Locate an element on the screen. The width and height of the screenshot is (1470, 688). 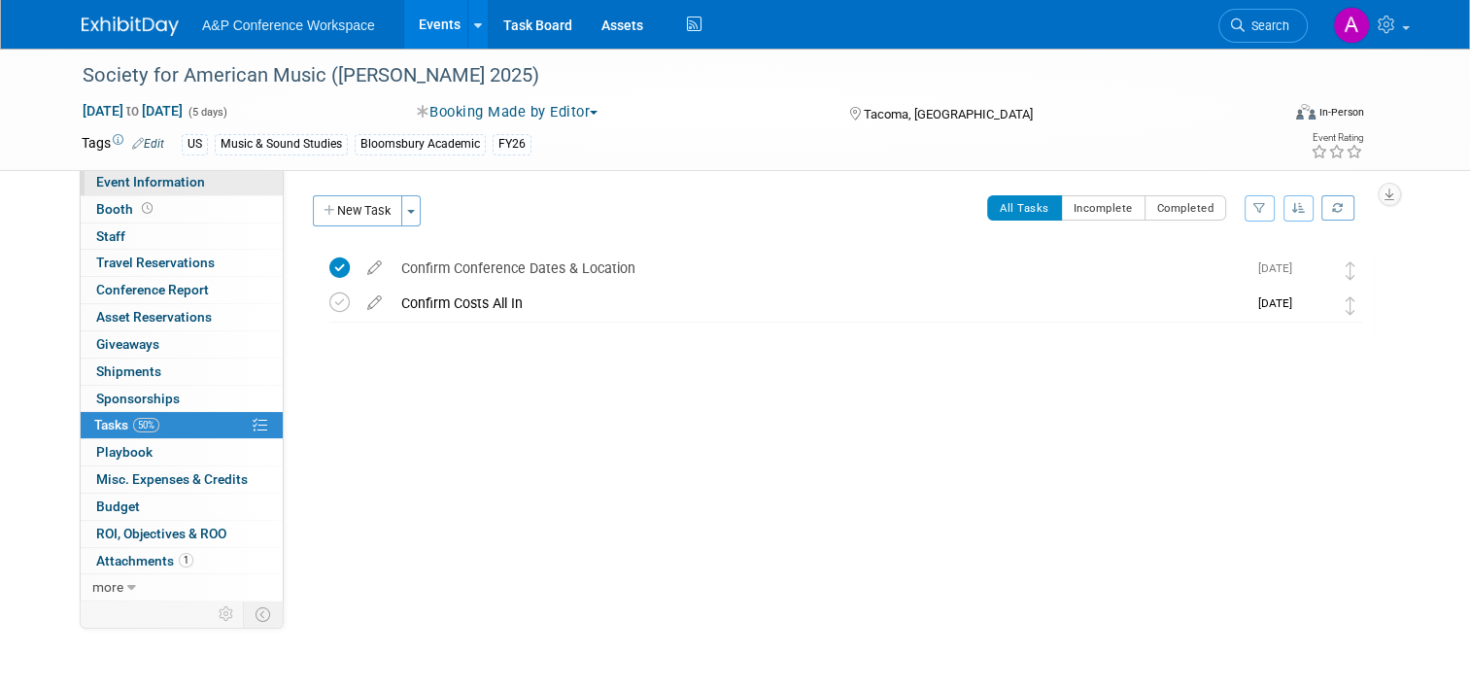
div: FY26 is located at coordinates (512, 144).